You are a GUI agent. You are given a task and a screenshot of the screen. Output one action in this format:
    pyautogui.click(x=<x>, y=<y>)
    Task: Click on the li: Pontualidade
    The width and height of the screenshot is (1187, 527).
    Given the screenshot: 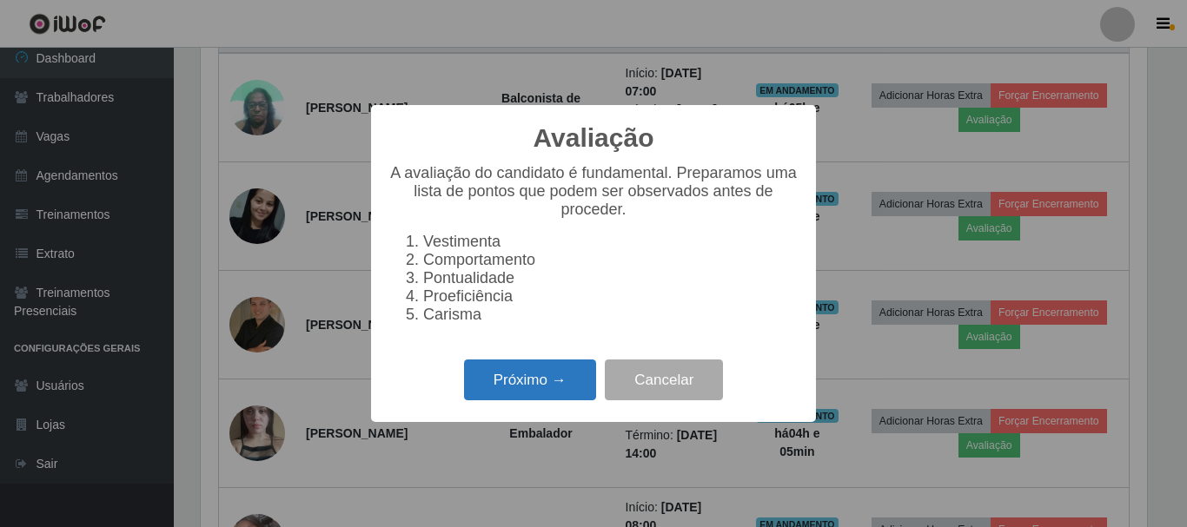 What is the action you would take?
    pyautogui.click(x=611, y=278)
    